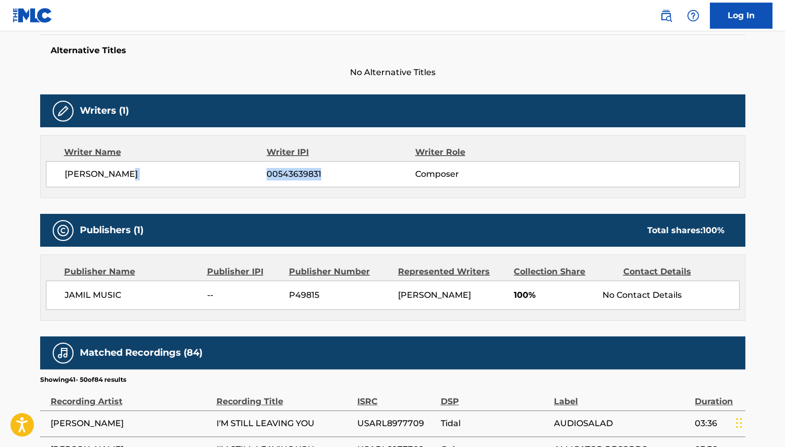 The height and width of the screenshot is (447, 785). I want to click on div: Publisher Name, so click(131, 272).